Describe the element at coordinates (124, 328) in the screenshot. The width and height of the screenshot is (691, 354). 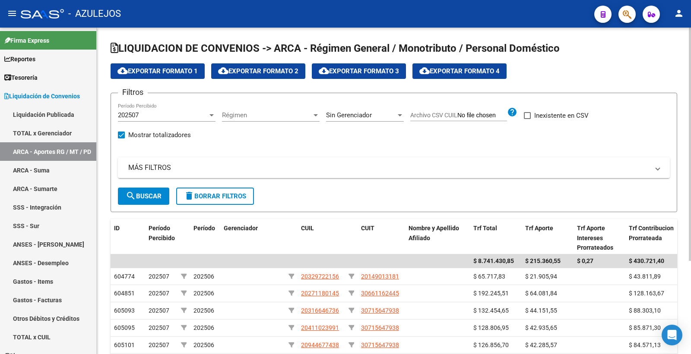
I see `span: 605095` at that location.